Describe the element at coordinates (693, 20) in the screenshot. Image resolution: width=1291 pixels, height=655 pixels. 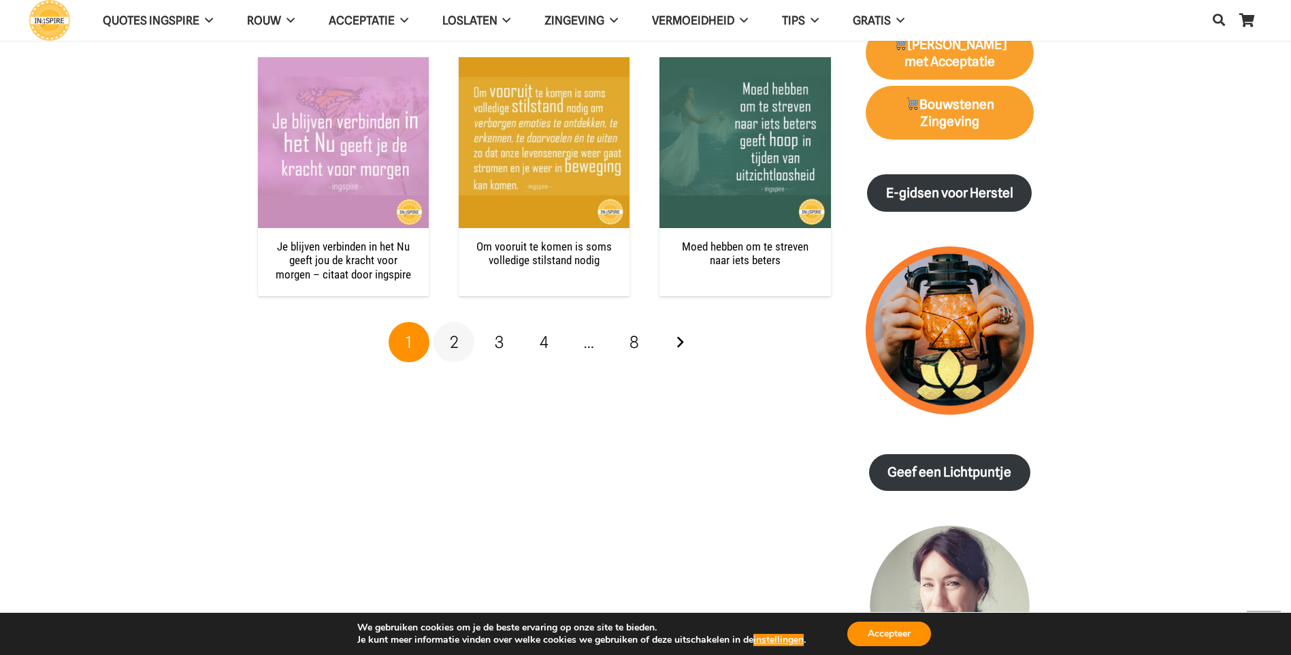
I see `span: VERMOEIDHEID` at that location.